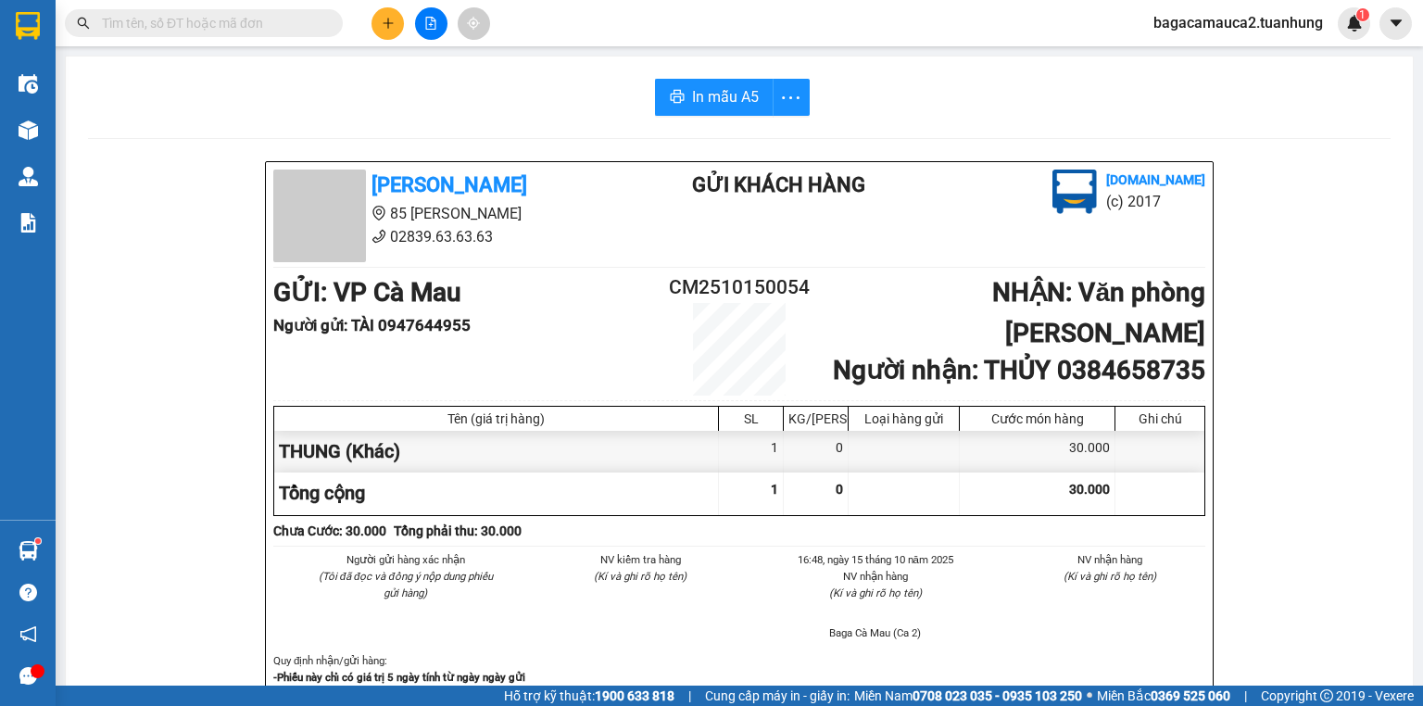  Describe the element at coordinates (1327, 696) in the screenshot. I see `span: copyright` at that location.